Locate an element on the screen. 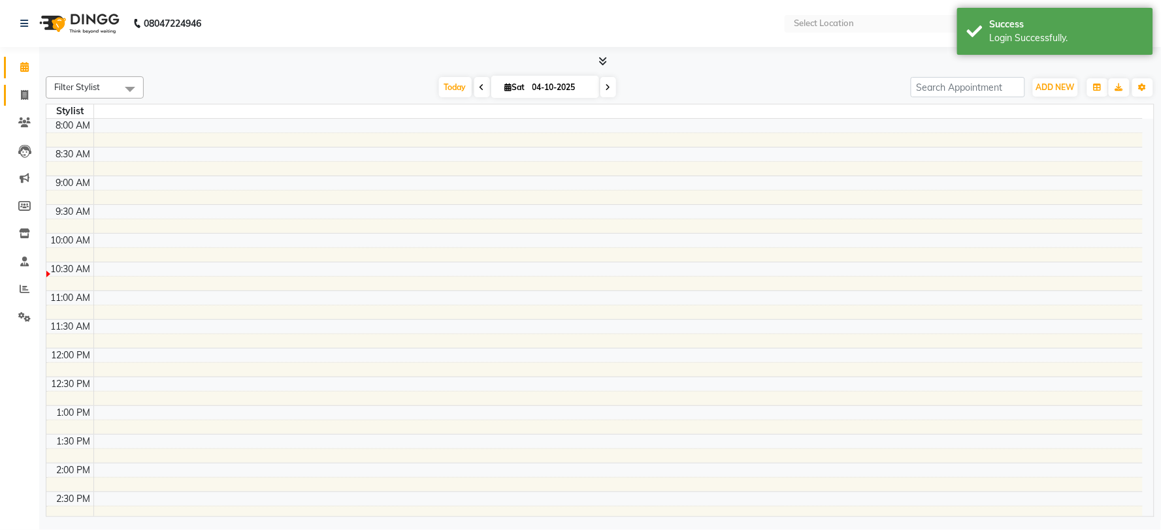 The image size is (1161, 530). div: 8:30 AM is located at coordinates (73, 154).